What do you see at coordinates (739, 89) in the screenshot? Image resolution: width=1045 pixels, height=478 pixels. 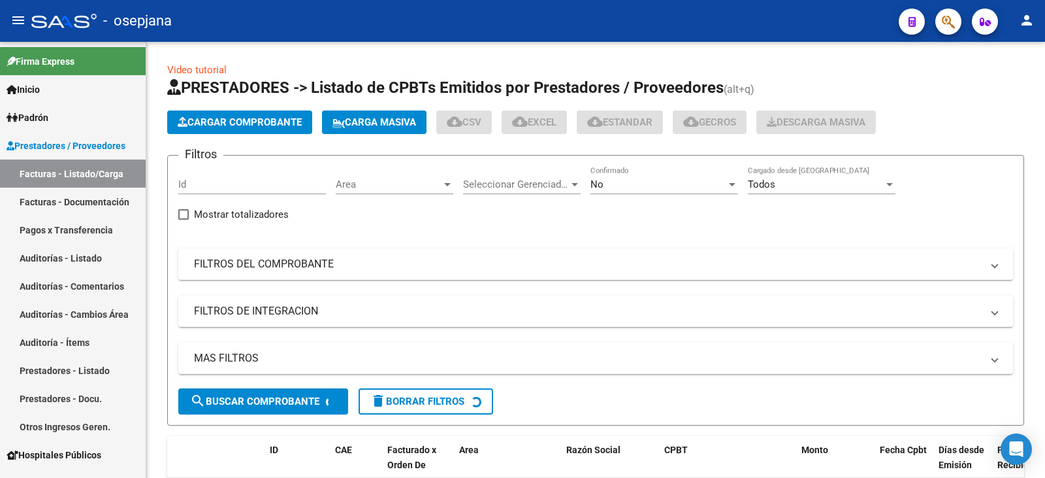 I see `span: (alt+q)` at bounding box center [739, 89].